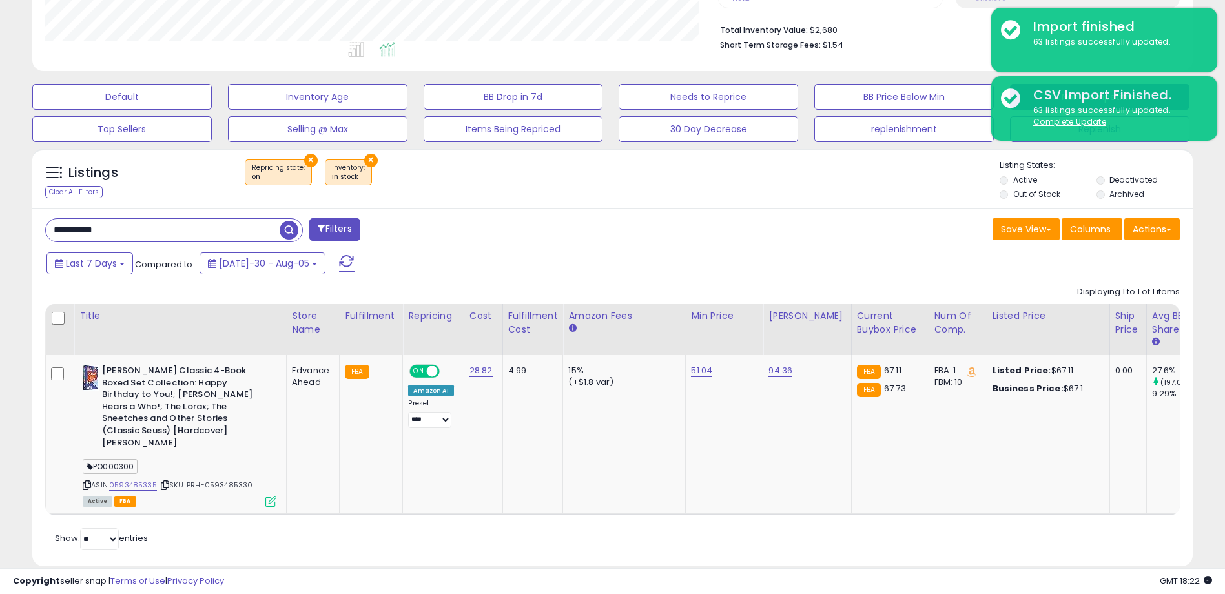  What do you see at coordinates (622, 382) in the screenshot?
I see `div: (+$1.8 var)` at bounding box center [622, 382].